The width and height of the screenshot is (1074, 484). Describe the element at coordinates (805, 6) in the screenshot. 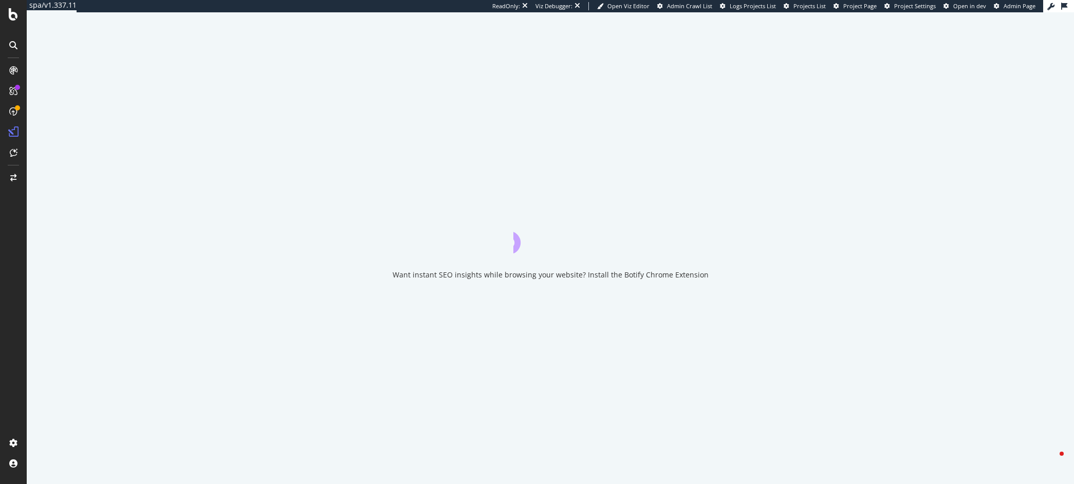

I see `a: Projects List` at that location.